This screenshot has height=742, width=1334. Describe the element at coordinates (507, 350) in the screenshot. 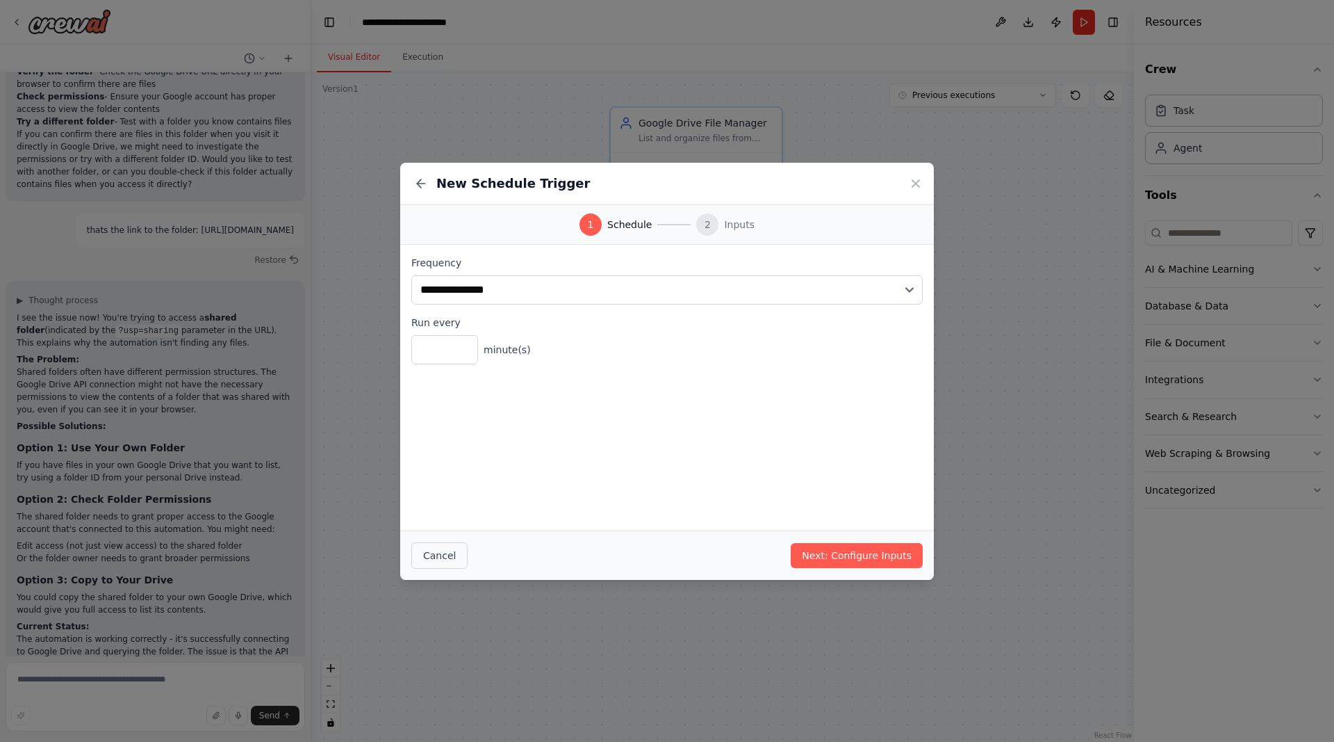

I see `span: minute(s)` at that location.